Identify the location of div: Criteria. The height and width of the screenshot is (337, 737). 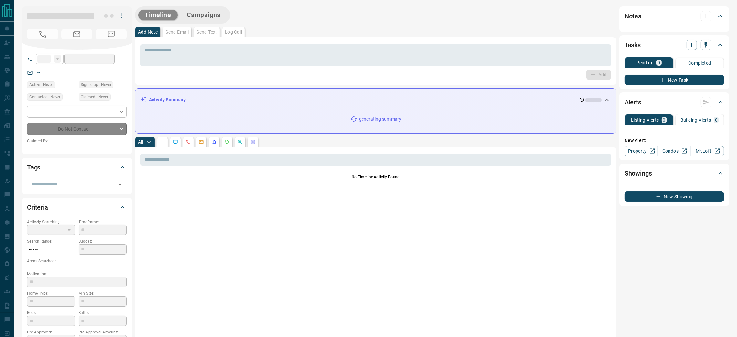
(77, 207).